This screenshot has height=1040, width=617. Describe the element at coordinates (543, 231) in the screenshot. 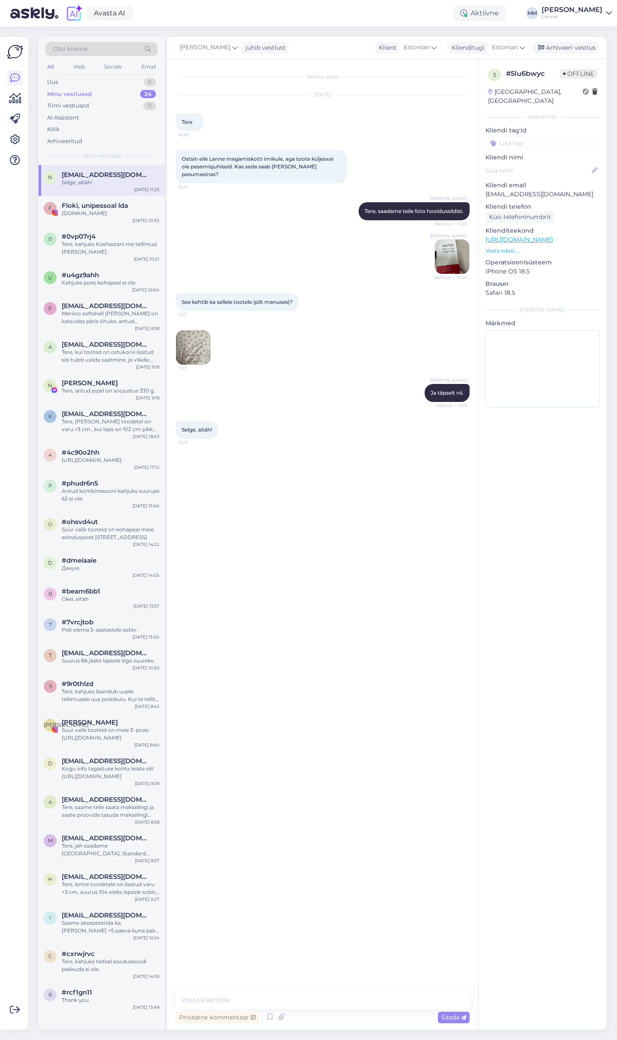

I see `p: Klienditeekond` at that location.